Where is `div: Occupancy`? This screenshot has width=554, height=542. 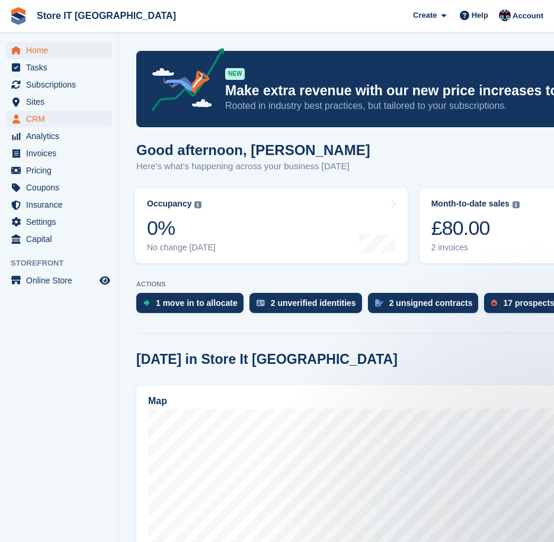
div: Occupancy is located at coordinates (169, 204).